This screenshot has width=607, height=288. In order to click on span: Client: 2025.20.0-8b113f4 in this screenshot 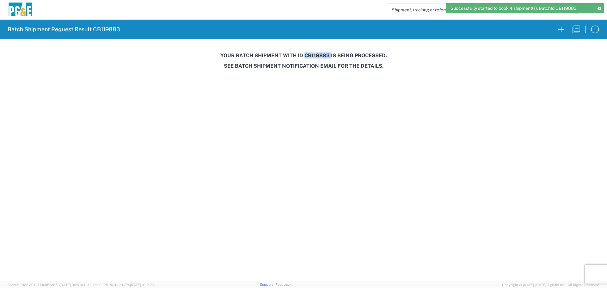, I will do `click(121, 285)`.